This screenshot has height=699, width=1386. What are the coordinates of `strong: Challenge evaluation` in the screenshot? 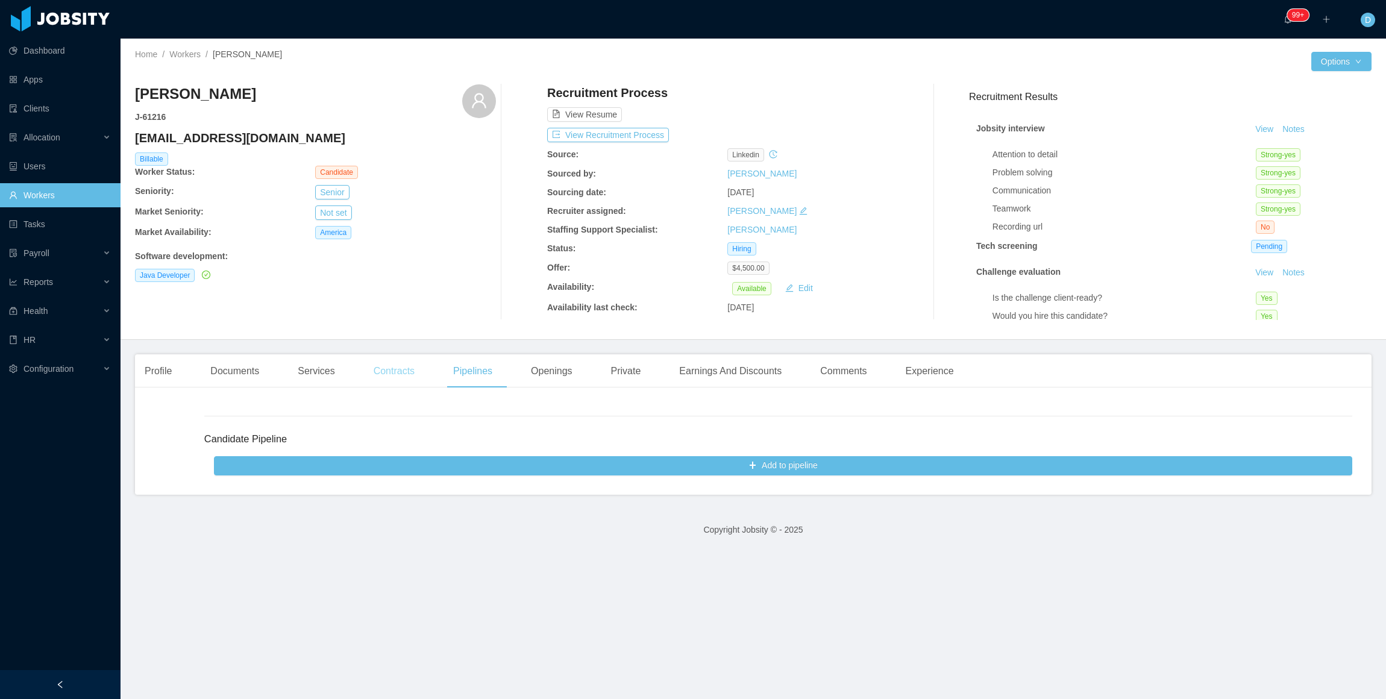 It's located at (1018, 272).